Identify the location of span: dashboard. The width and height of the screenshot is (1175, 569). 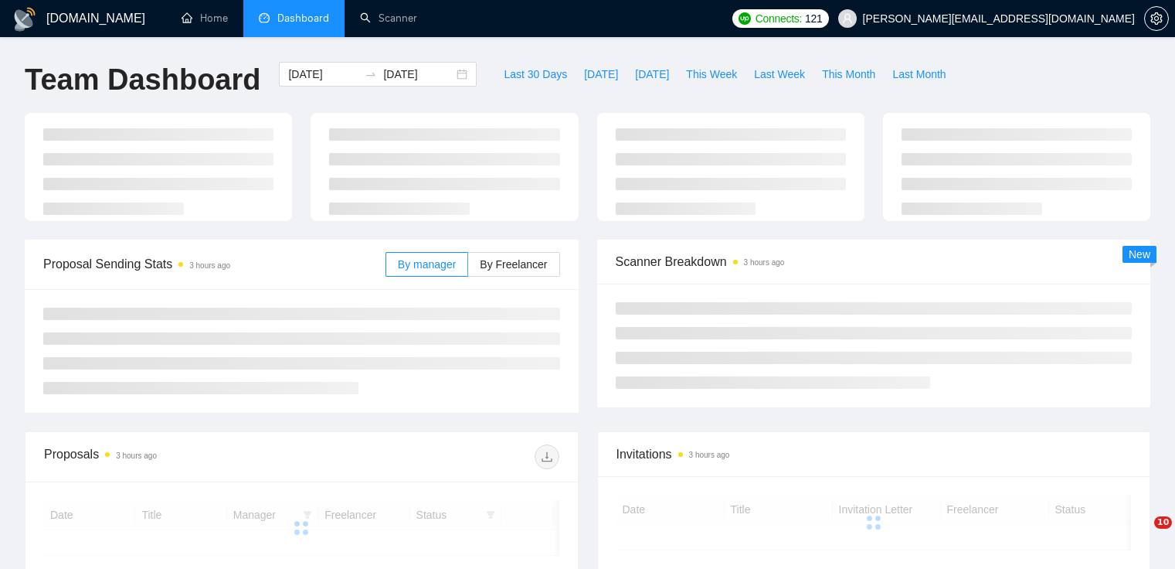
(264, 18).